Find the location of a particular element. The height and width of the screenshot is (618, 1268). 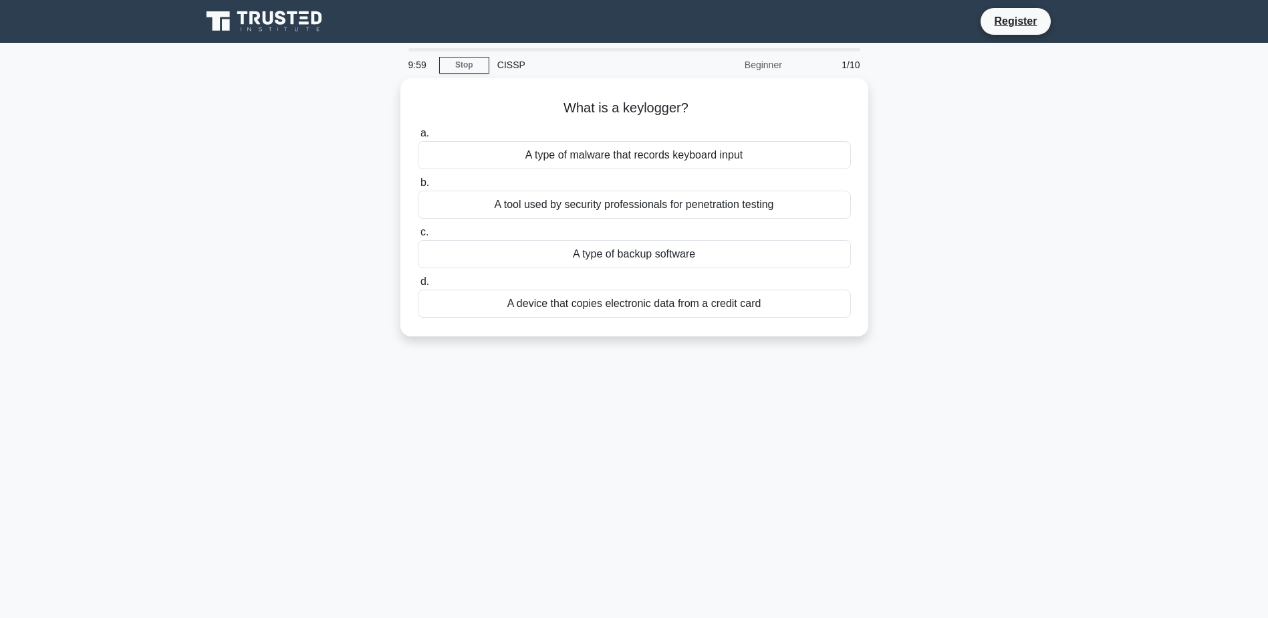

span: b. is located at coordinates (425, 182).